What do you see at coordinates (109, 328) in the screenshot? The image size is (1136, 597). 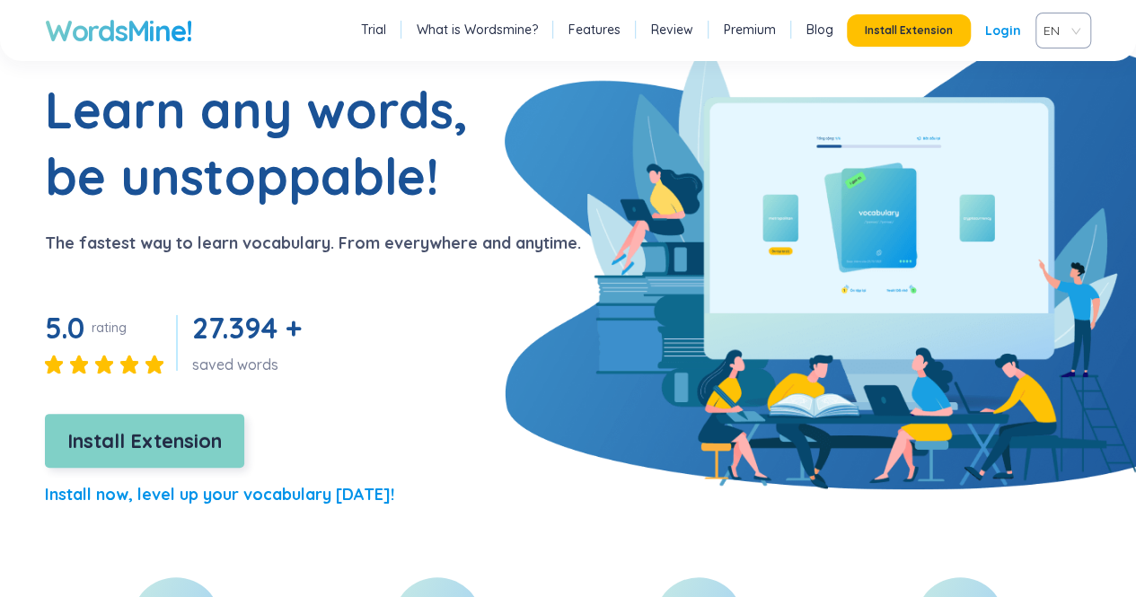 I see `div: rating` at bounding box center [109, 328].